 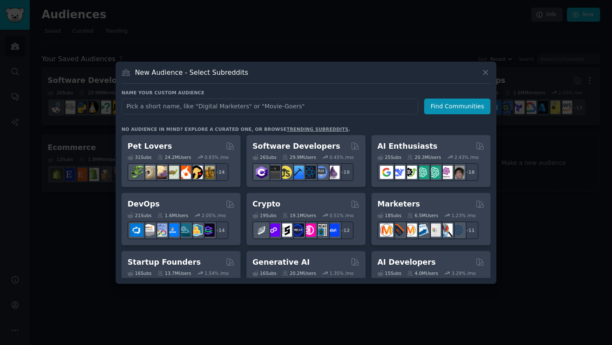 What do you see at coordinates (296, 146) in the screenshot?
I see `h2: Software Developers` at bounding box center [296, 146].